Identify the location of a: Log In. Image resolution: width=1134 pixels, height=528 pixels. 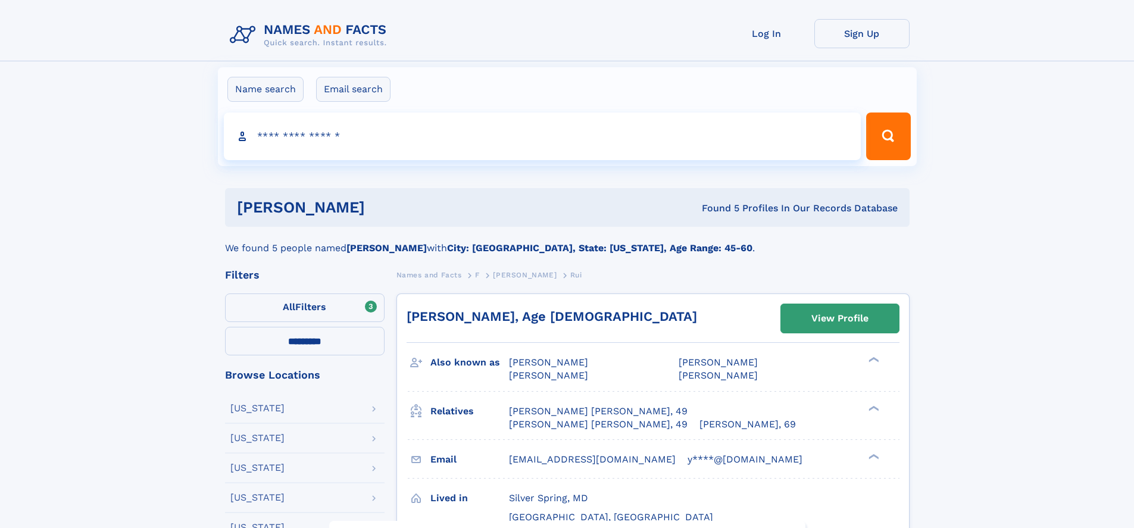
(767, 33).